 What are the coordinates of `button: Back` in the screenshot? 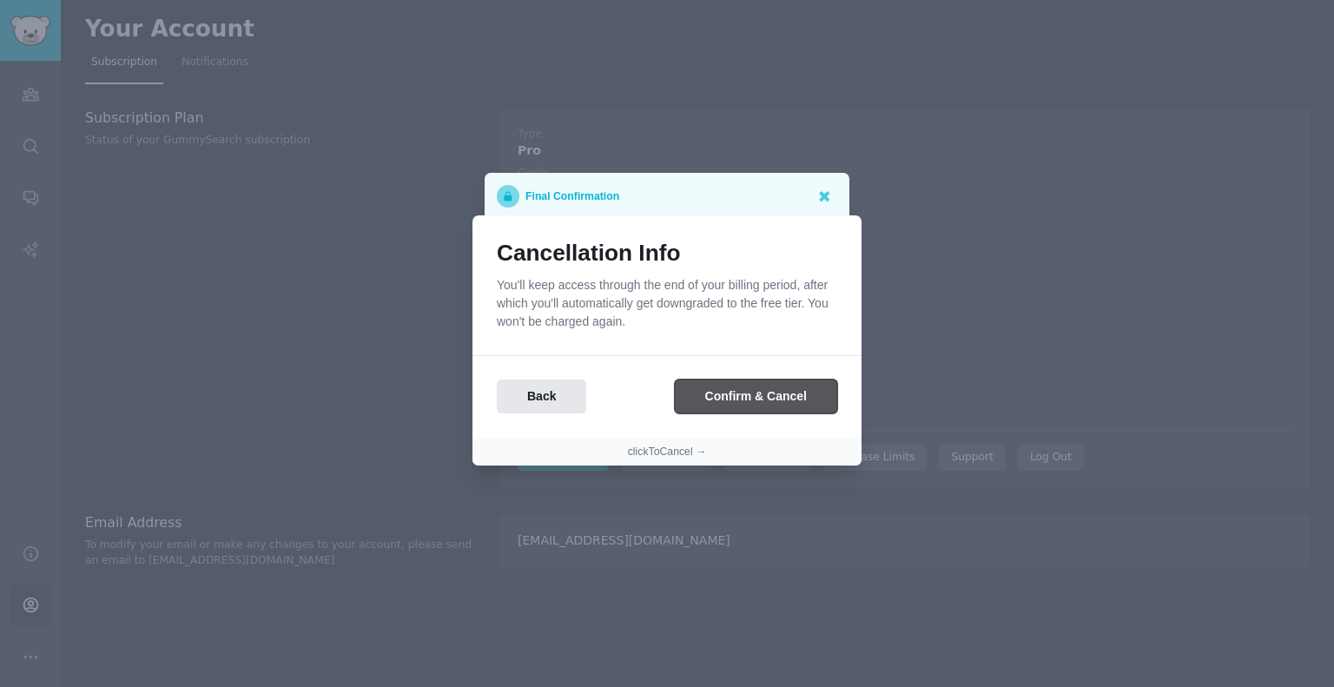 It's located at (541, 396).